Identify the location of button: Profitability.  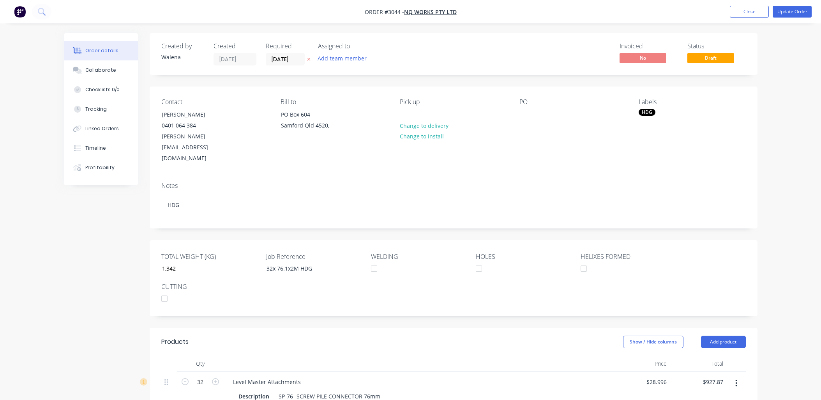
(101, 167).